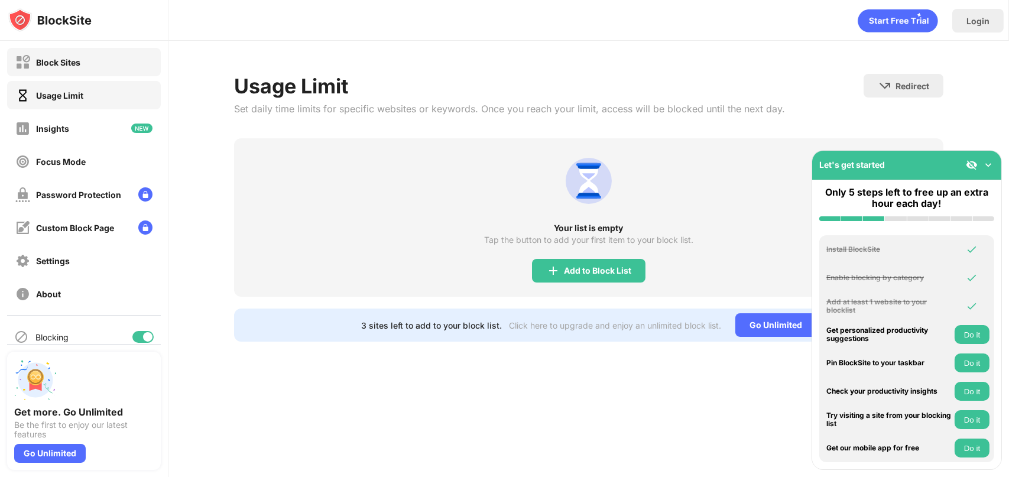 Image resolution: width=1009 pixels, height=477 pixels. What do you see at coordinates (58, 62) in the screenshot?
I see `div: Block Sites` at bounding box center [58, 62].